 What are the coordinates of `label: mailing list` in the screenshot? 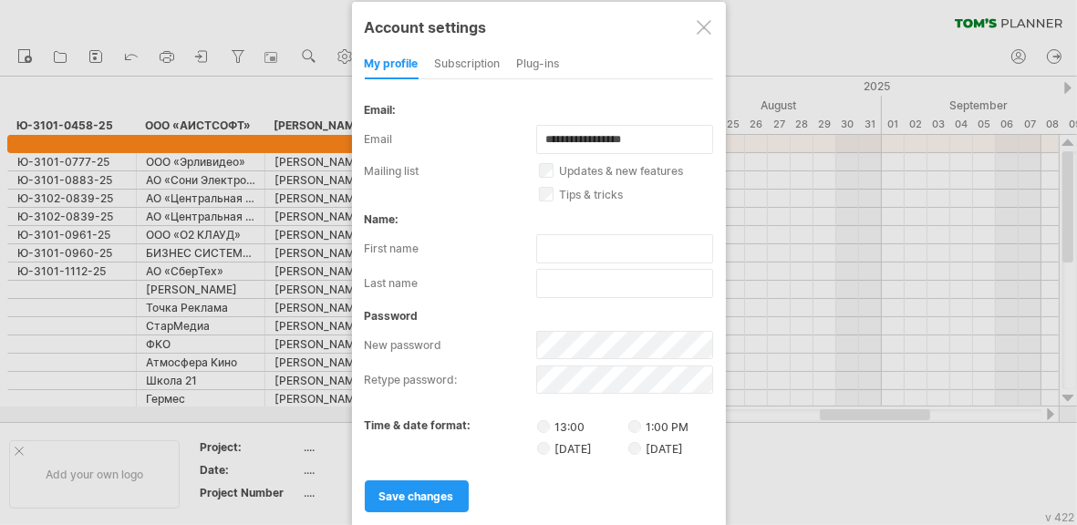 It's located at (451, 171).